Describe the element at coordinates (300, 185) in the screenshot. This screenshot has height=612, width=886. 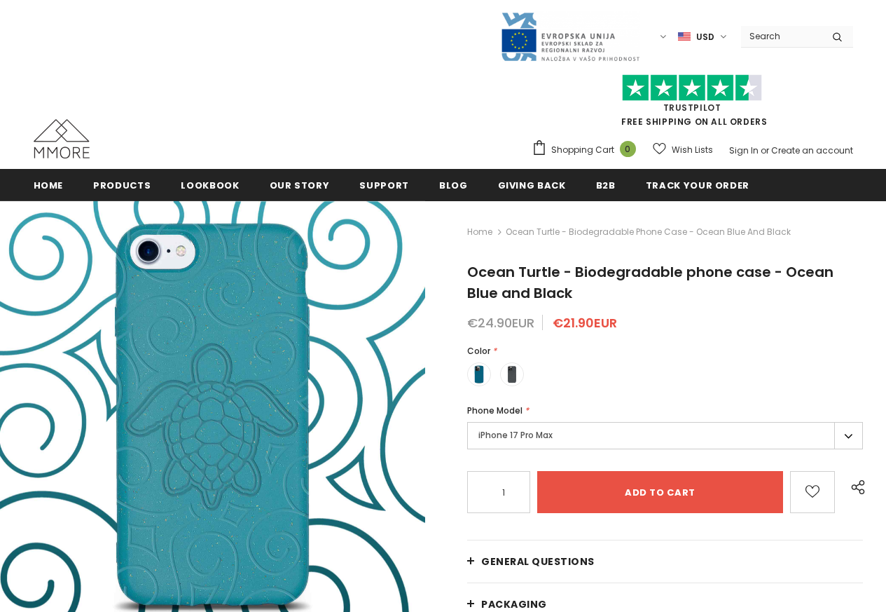
I see `span: Our Story` at that location.